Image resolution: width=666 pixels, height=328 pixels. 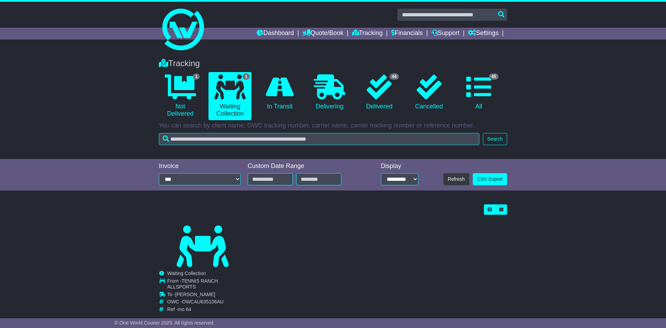 What do you see at coordinates (379, 93) in the screenshot?
I see `a: 44 Delivered` at bounding box center [379, 93].